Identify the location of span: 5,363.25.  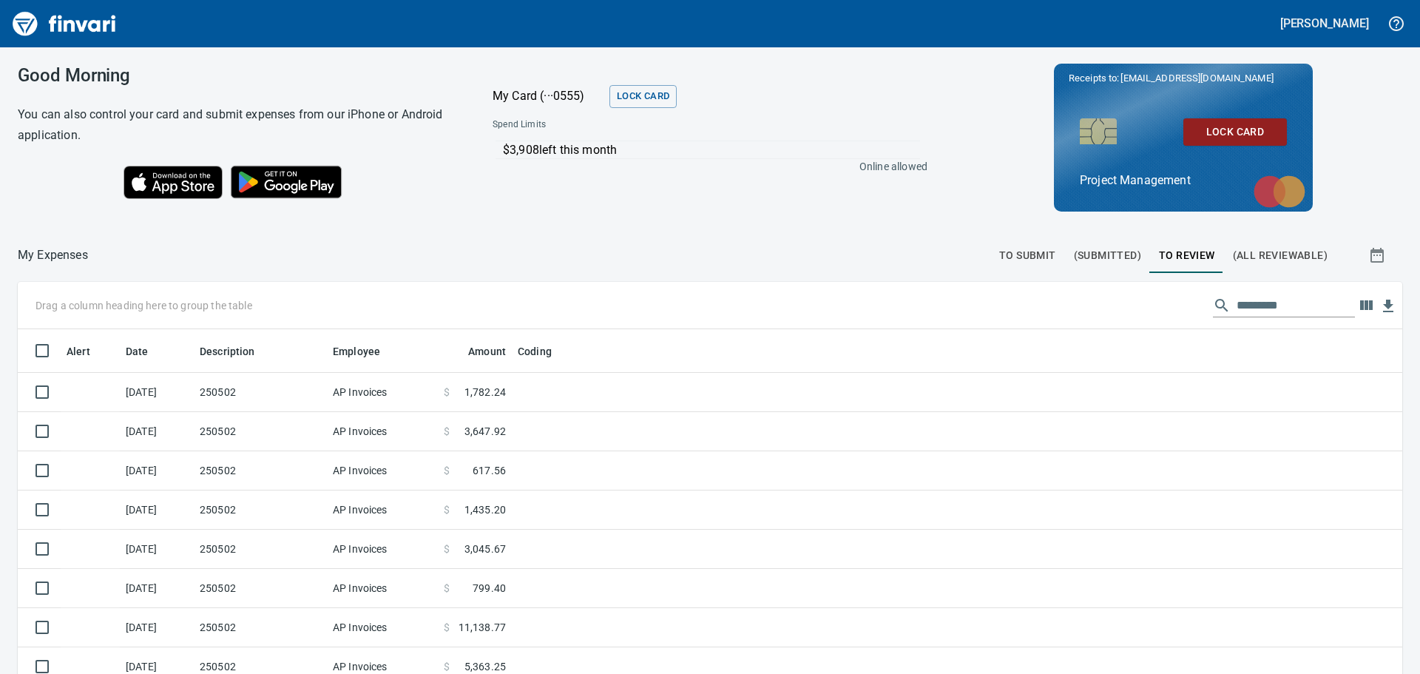
(485, 667).